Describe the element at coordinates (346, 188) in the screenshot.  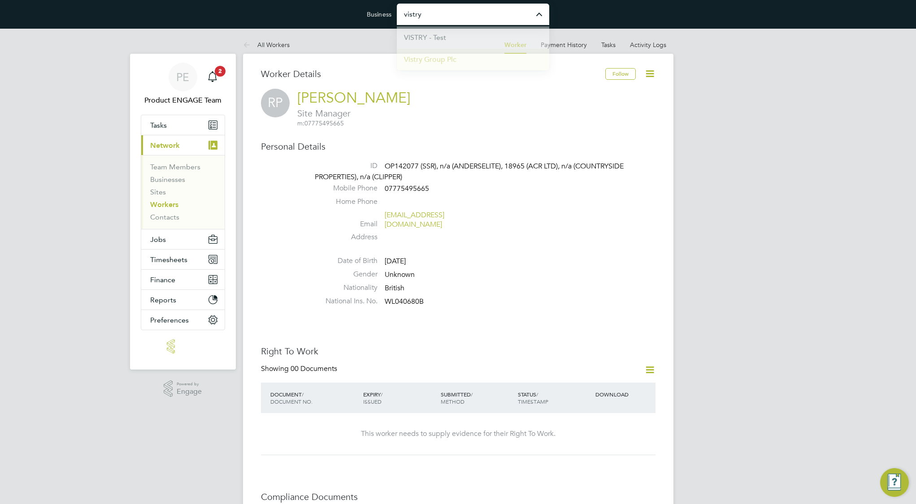
I see `label: Mobile Phone` at that location.